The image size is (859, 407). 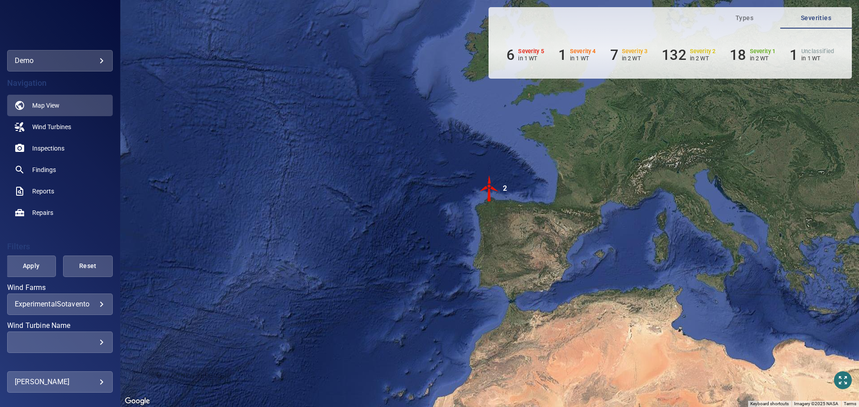 What do you see at coordinates (769, 404) in the screenshot?
I see `button: Keyboard shortcuts` at bounding box center [769, 404].